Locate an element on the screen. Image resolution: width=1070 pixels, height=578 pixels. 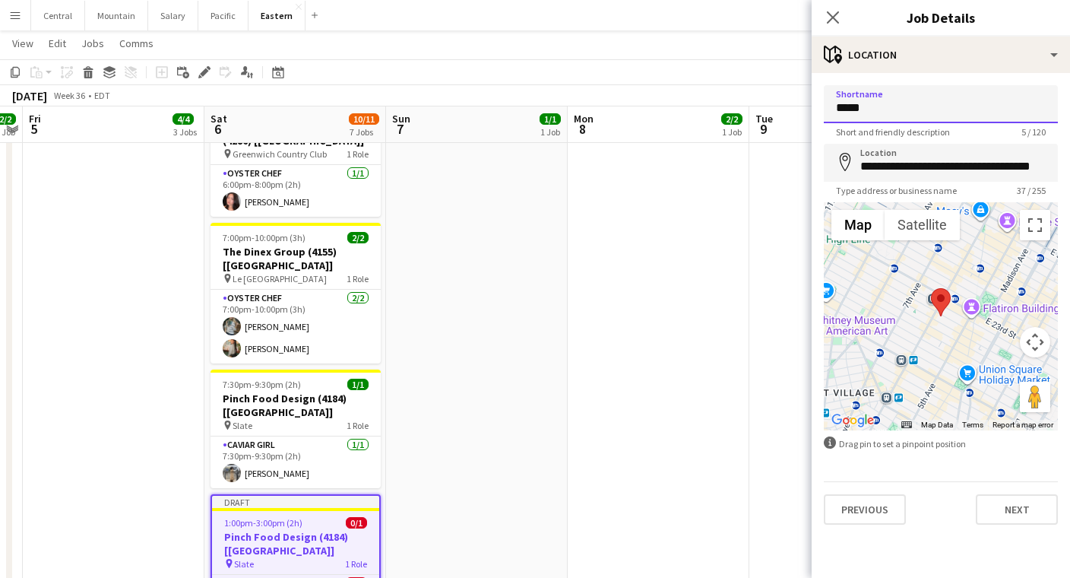
img: Google is located at coordinates (853, 420).